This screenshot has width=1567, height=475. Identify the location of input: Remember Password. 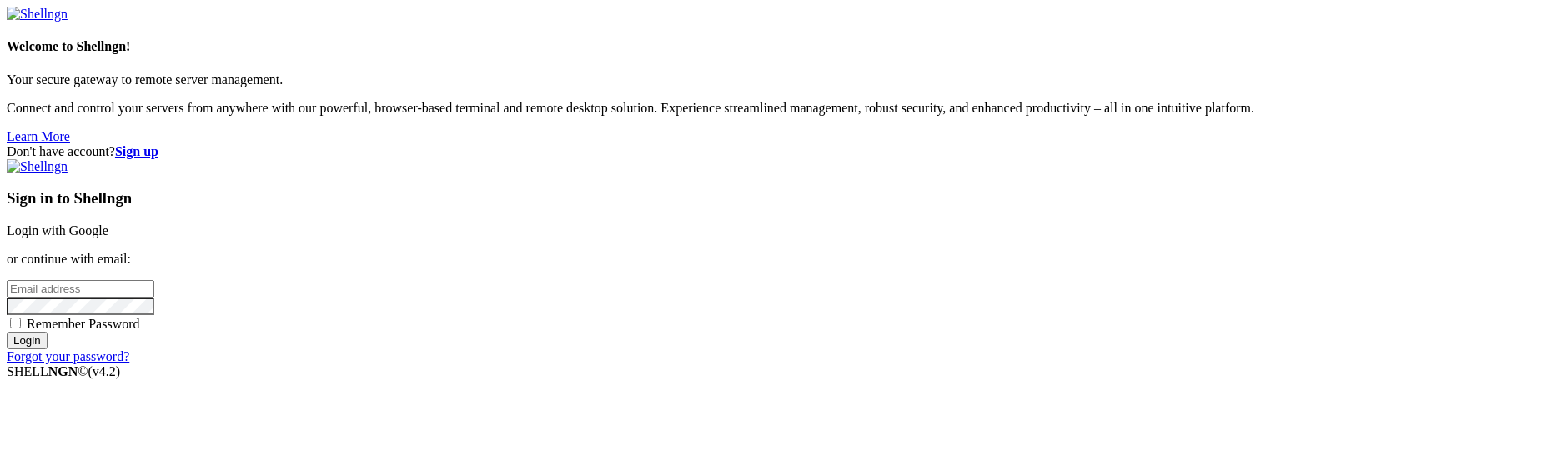
(15, 323).